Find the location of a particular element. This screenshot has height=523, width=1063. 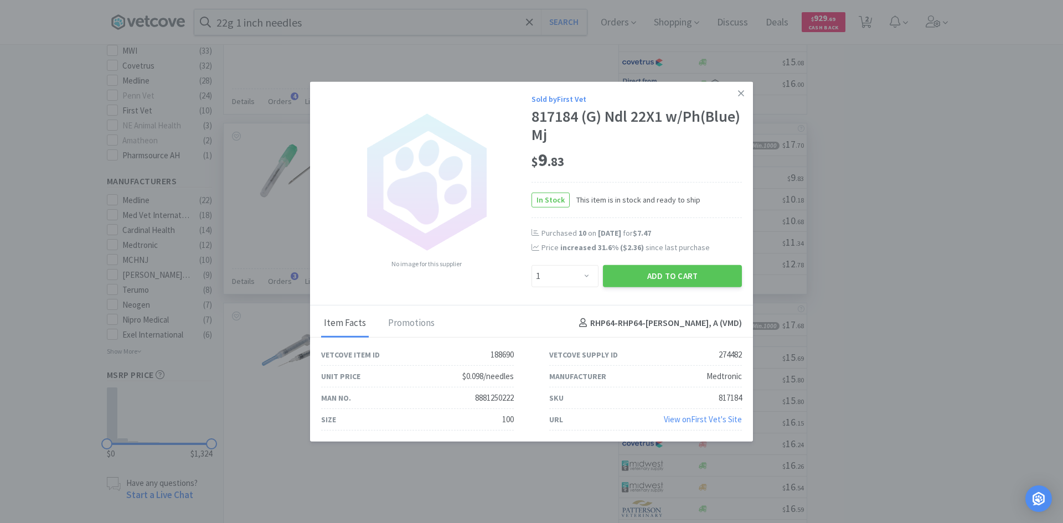

span: $7.47 is located at coordinates (642, 233).